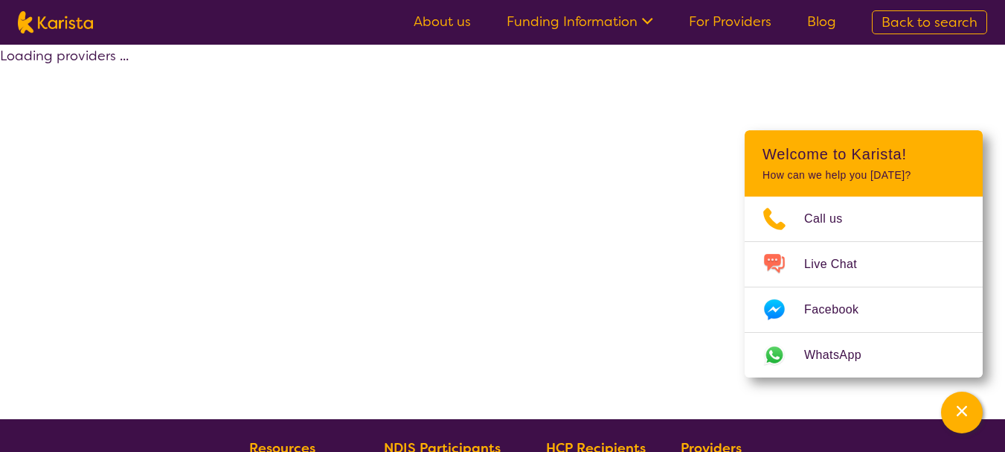 The height and width of the screenshot is (452, 1005). I want to click on img: Karista logo, so click(55, 22).